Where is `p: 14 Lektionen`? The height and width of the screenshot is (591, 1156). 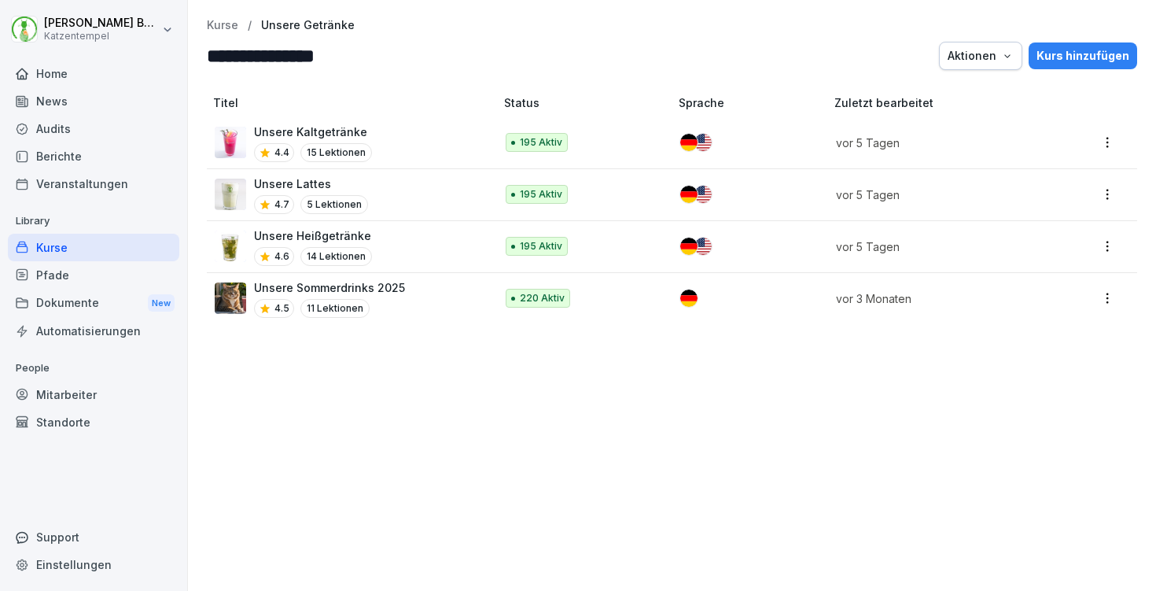 p: 14 Lektionen is located at coordinates (336, 256).